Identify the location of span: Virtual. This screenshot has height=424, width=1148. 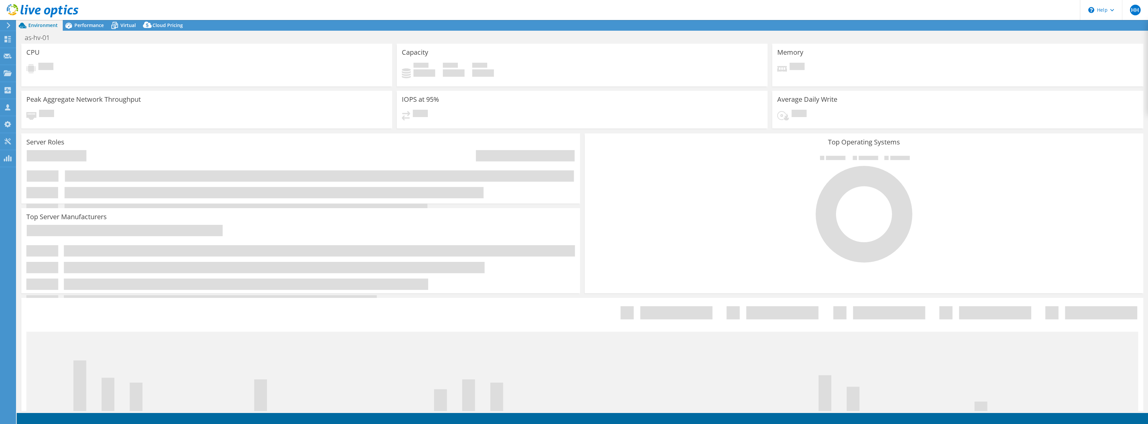
(128, 25).